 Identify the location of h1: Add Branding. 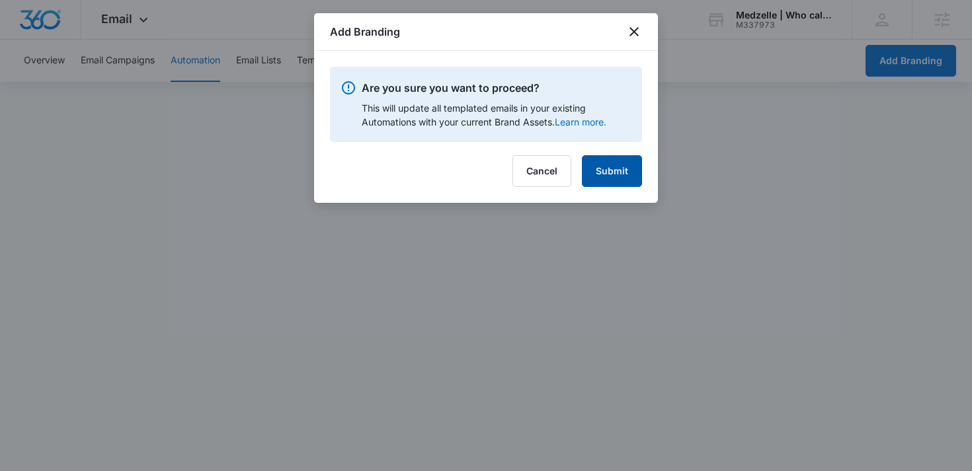
(365, 32).